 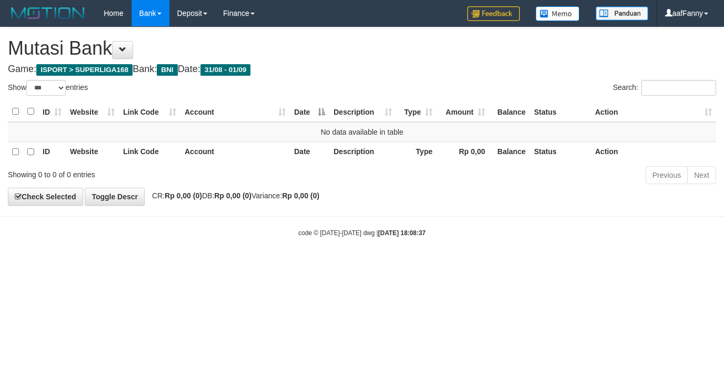 What do you see at coordinates (115, 197) in the screenshot?
I see `a: Toggle Descr` at bounding box center [115, 197].